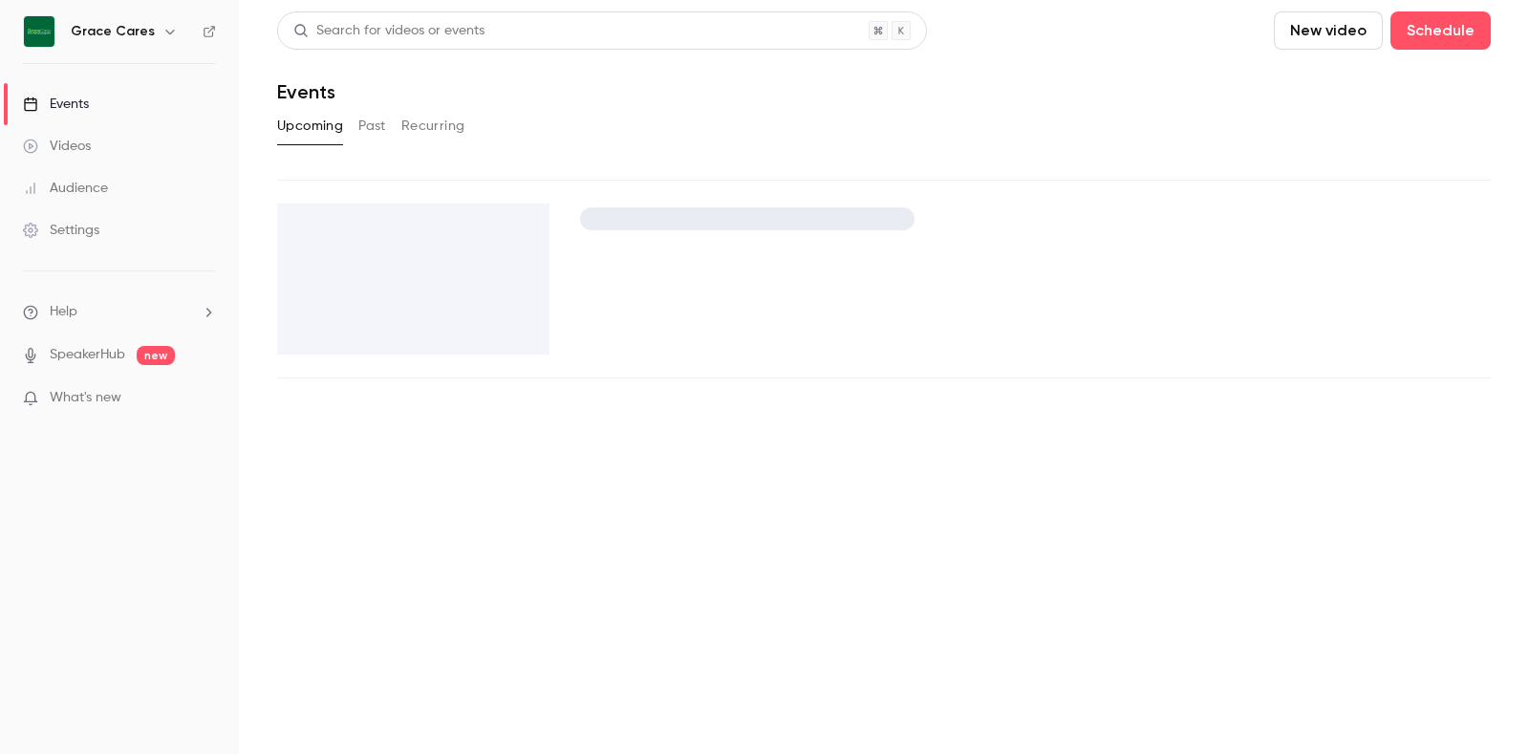  Describe the element at coordinates (55, 104) in the screenshot. I see `div: Events` at that location.